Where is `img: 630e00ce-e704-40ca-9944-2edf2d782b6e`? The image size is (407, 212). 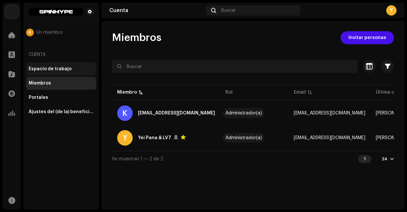 img: 630e00ce-e704-40ca-9944-2edf2d782b6e is located at coordinates (56, 12).